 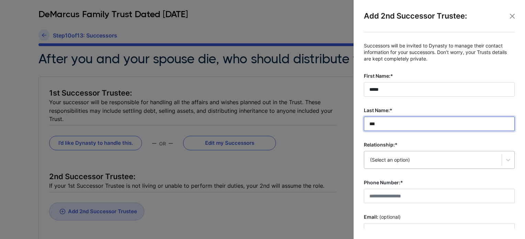 What do you see at coordinates (390, 217) in the screenshot?
I see `span: (optional)` at bounding box center [390, 217].